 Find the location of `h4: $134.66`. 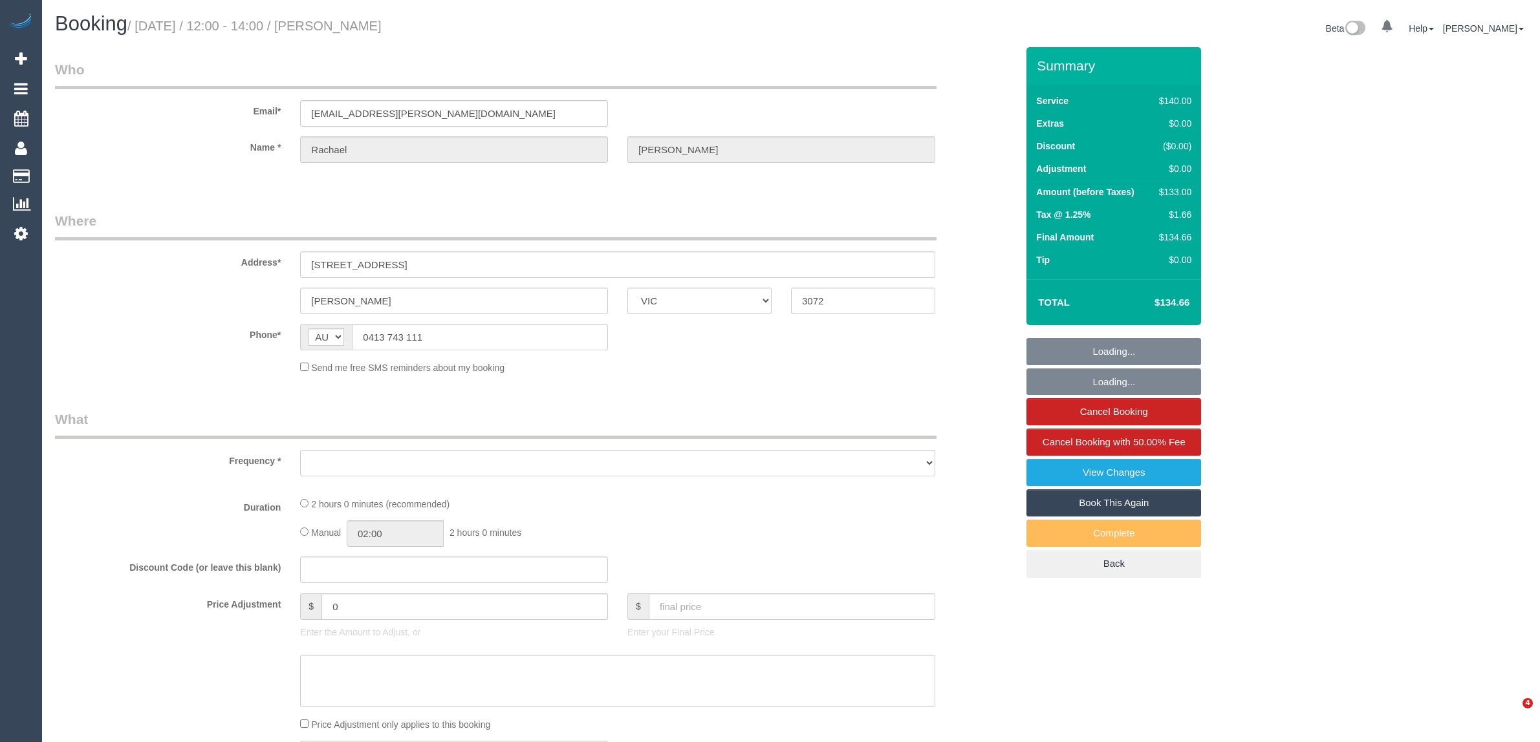

h4: $134.66 is located at coordinates (1152, 303).